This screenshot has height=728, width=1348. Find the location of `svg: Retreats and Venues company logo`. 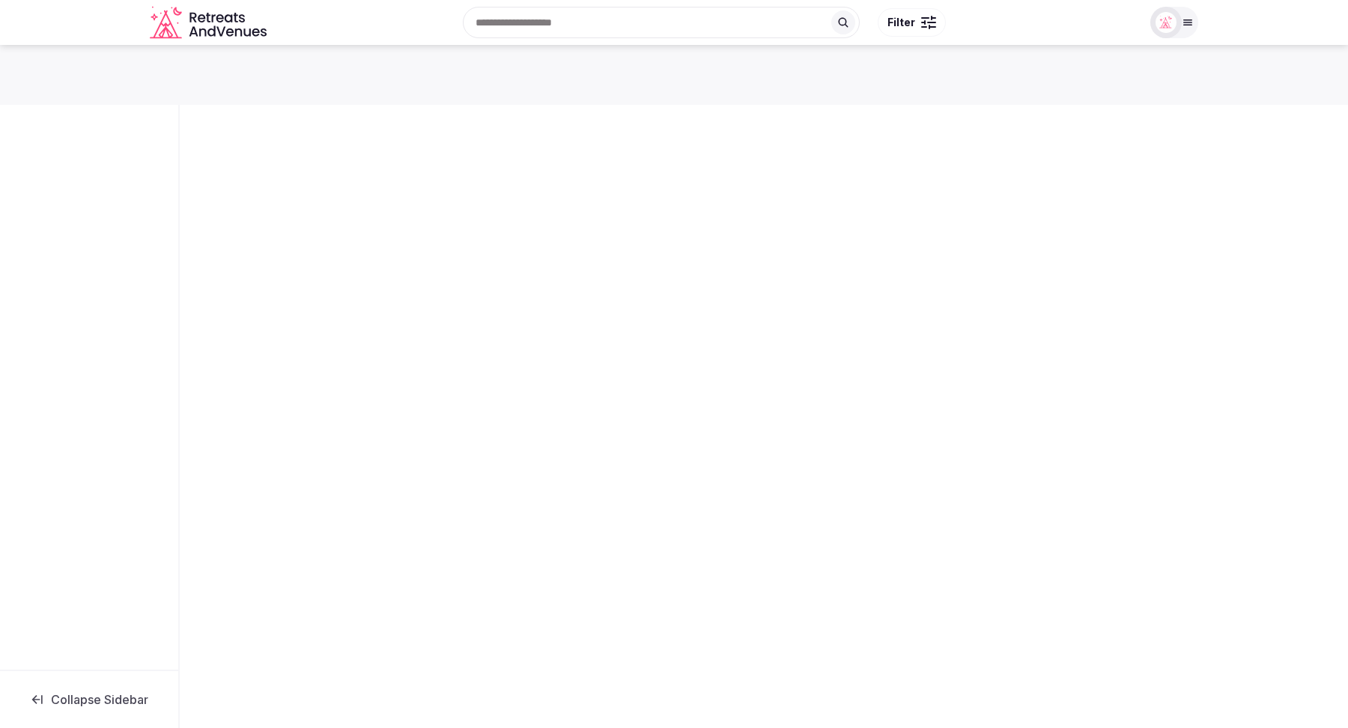

svg: Retreats and Venues company logo is located at coordinates (210, 22).